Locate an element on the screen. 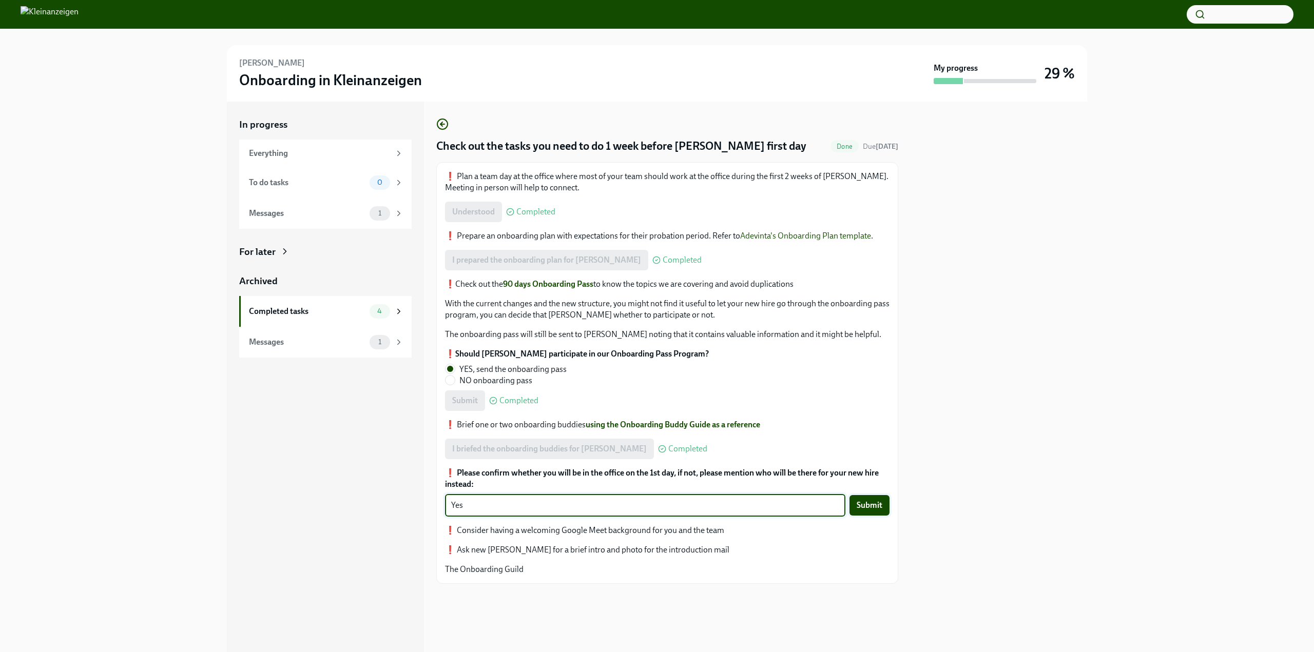 The image size is (1314, 652). label: ❗️ Please confirm whether you will be in the office on the 1st day, if not, please mention who wi... is located at coordinates (667, 479).